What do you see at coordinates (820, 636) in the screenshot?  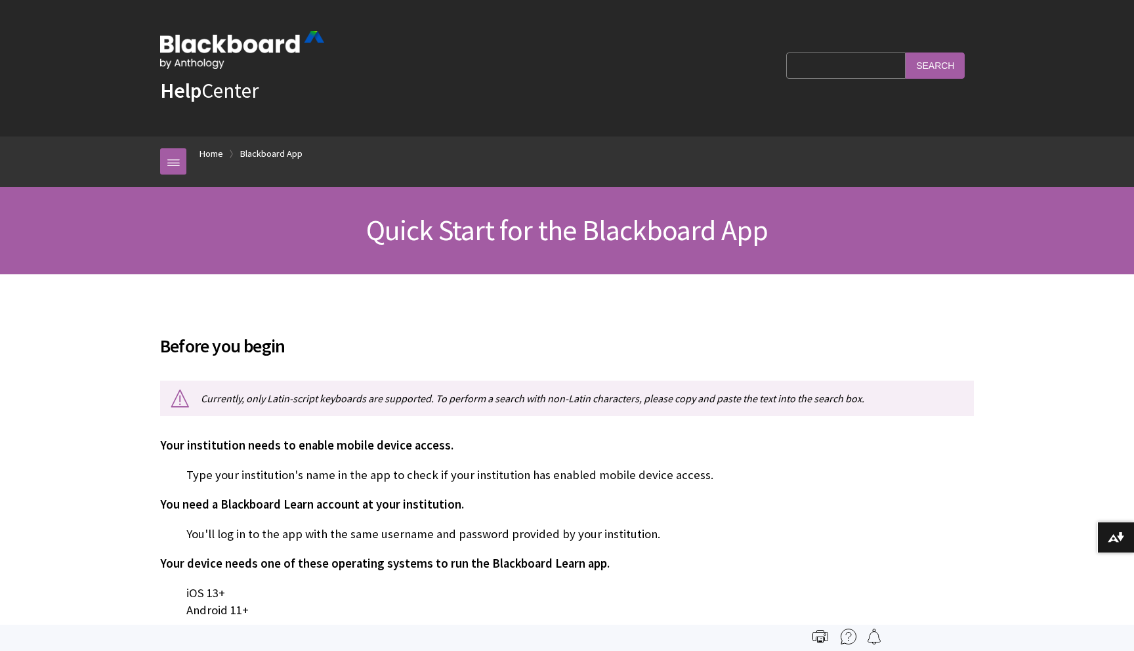 I see `img: Print` at bounding box center [820, 636].